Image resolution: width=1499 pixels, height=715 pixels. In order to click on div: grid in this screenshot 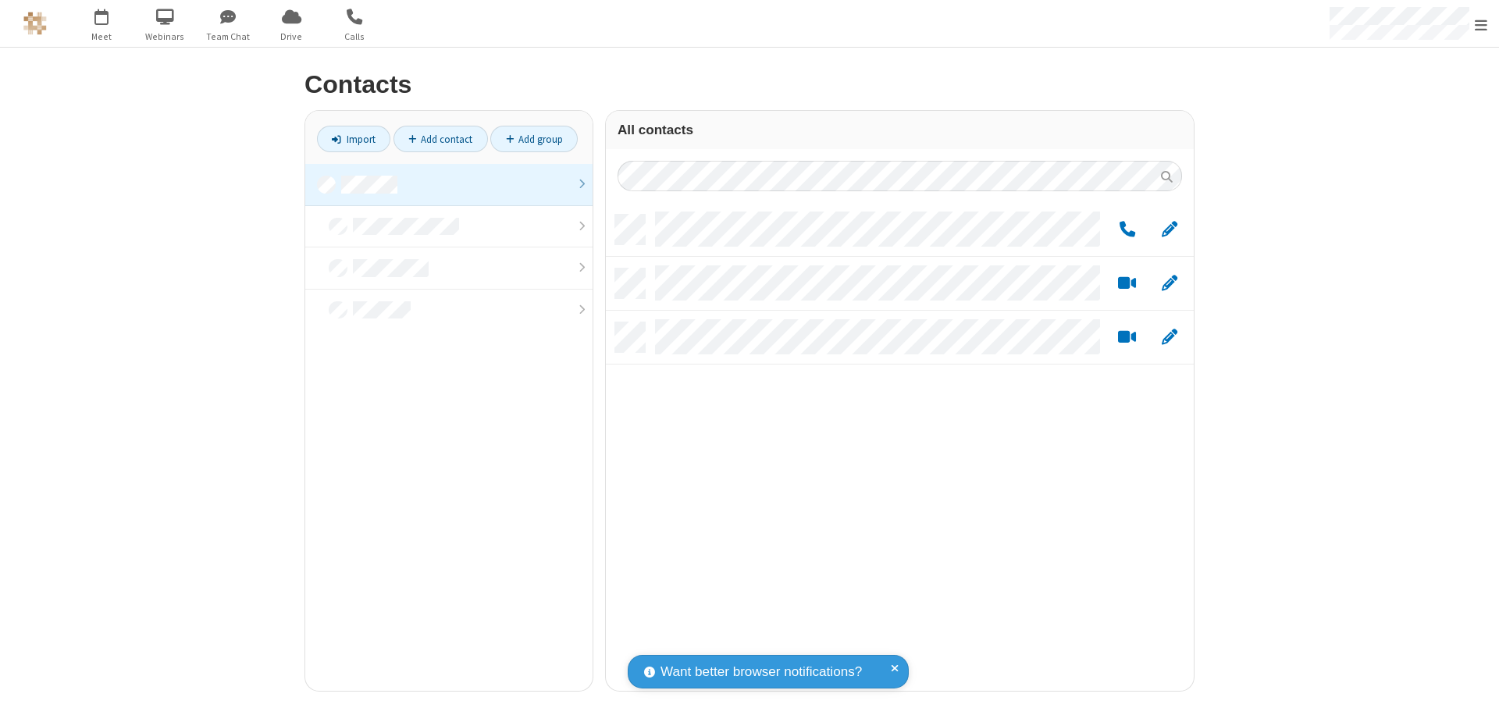, I will do `click(900, 447)`.